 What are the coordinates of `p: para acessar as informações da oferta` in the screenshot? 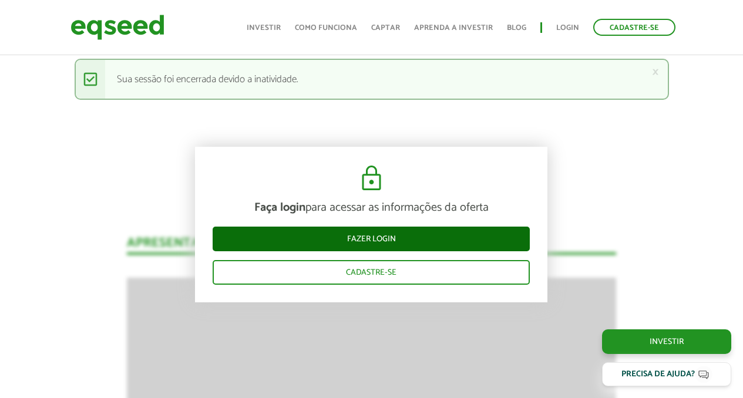 It's located at (371, 208).